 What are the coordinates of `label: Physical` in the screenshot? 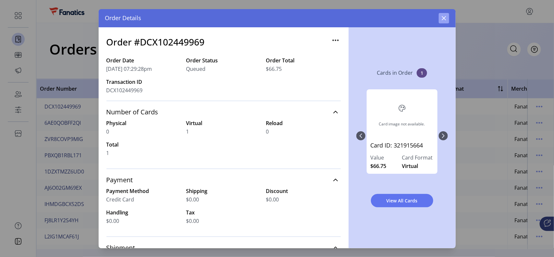 It's located at (144, 123).